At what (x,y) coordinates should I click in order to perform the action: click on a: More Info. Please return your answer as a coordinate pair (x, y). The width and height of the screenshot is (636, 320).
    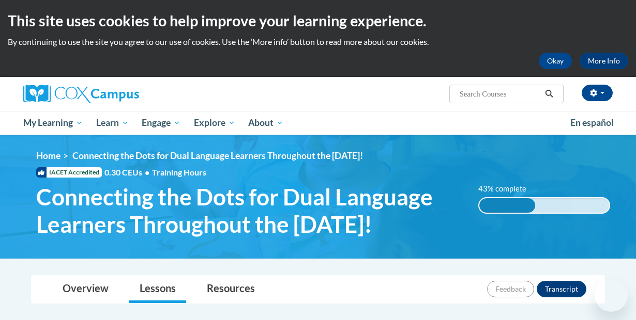
    Looking at the image, I should click on (604, 61).